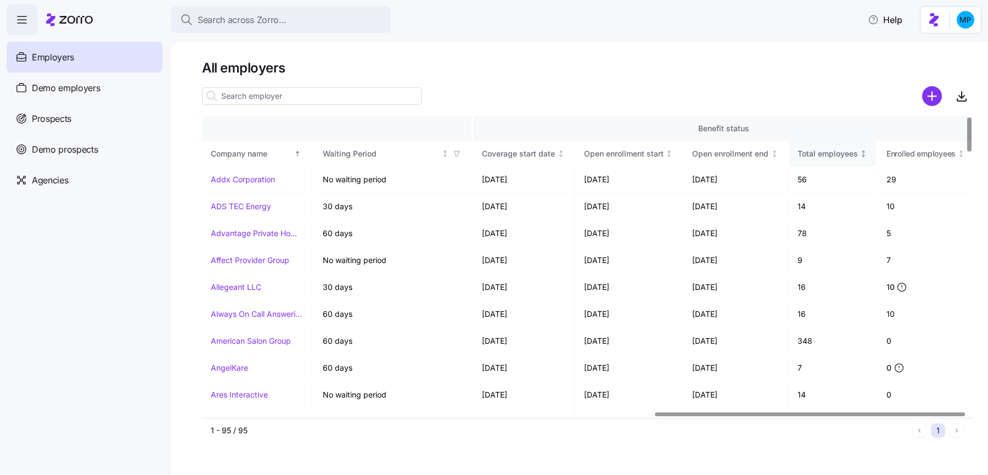 Image resolution: width=988 pixels, height=475 pixels. What do you see at coordinates (736, 154) in the screenshot?
I see `th: Open enrollment endNot sorted` at bounding box center [736, 154].